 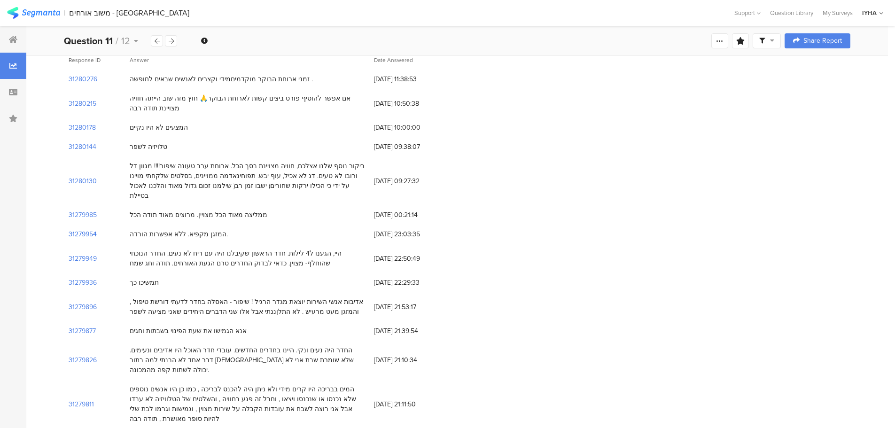 What do you see at coordinates (83, 360) in the screenshot?
I see `section: 31279826` at bounding box center [83, 360].